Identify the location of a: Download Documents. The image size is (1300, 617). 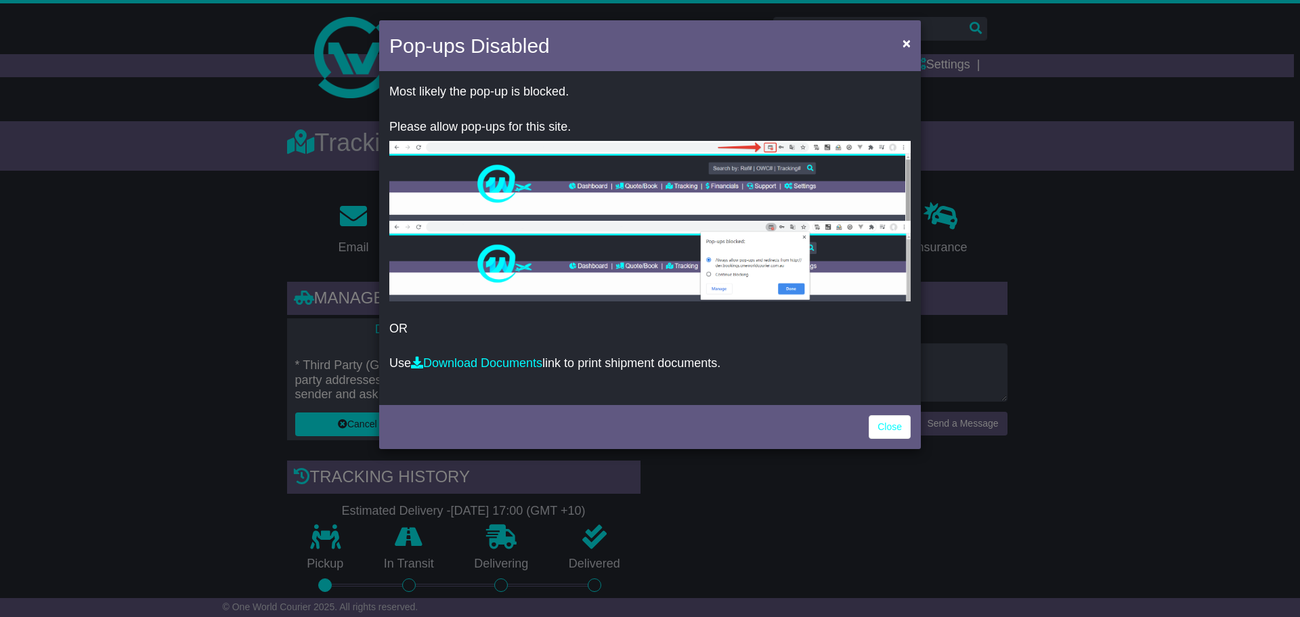
(477, 363).